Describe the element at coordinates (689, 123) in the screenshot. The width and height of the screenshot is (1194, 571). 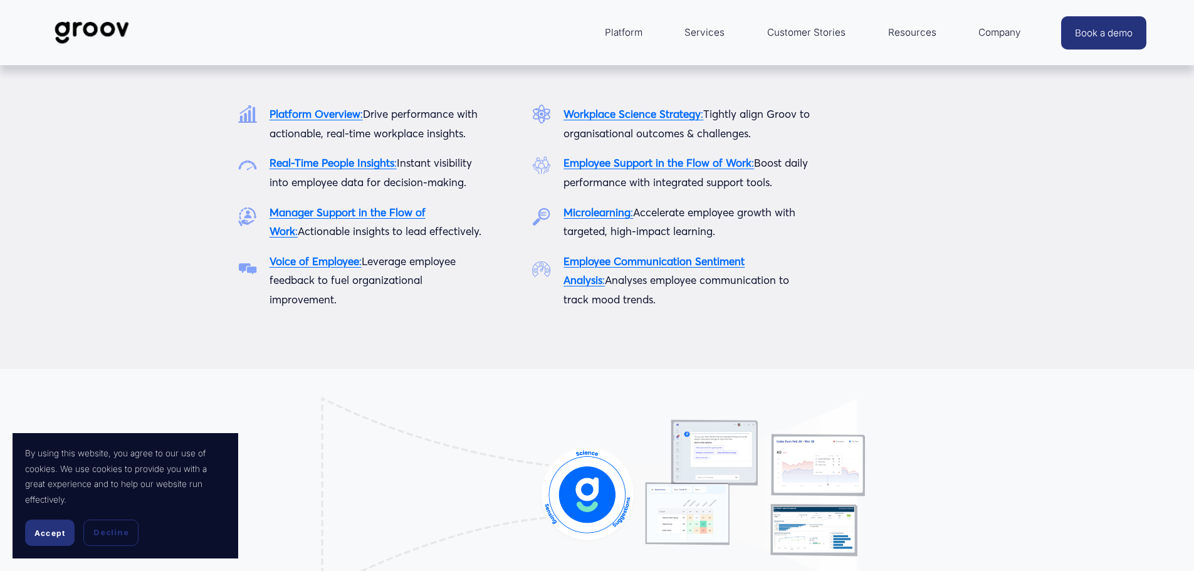
I see `p: Tightly align Groov to organisational outcomes & challenges.` at that location.